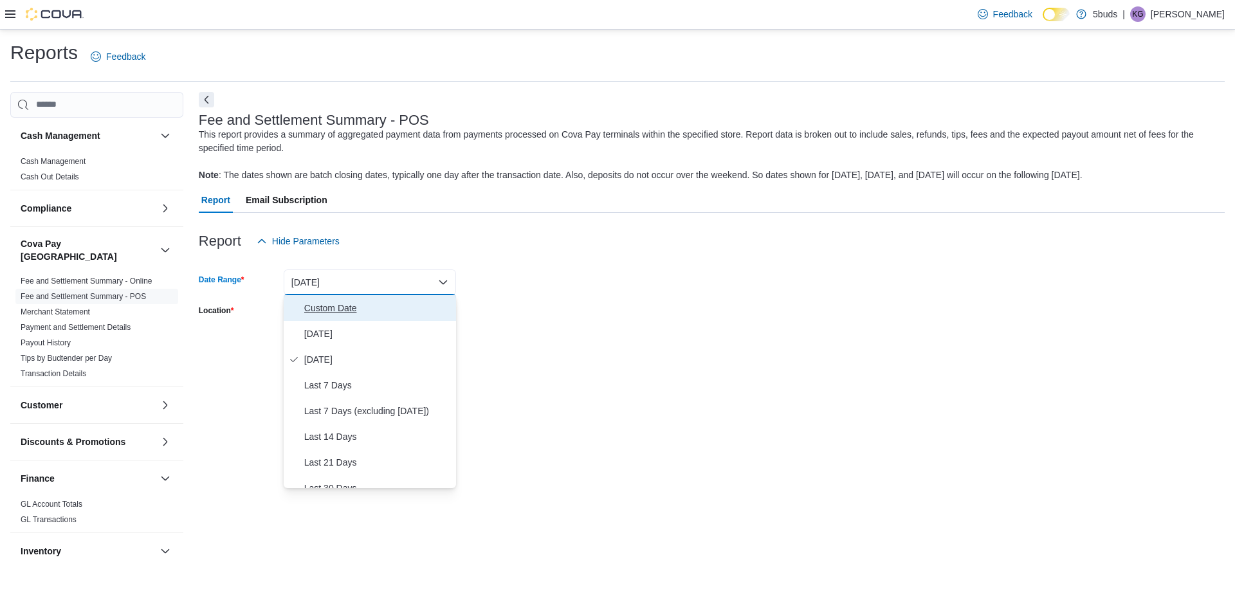 The width and height of the screenshot is (1235, 591). I want to click on span: Last 21 Days, so click(378, 463).